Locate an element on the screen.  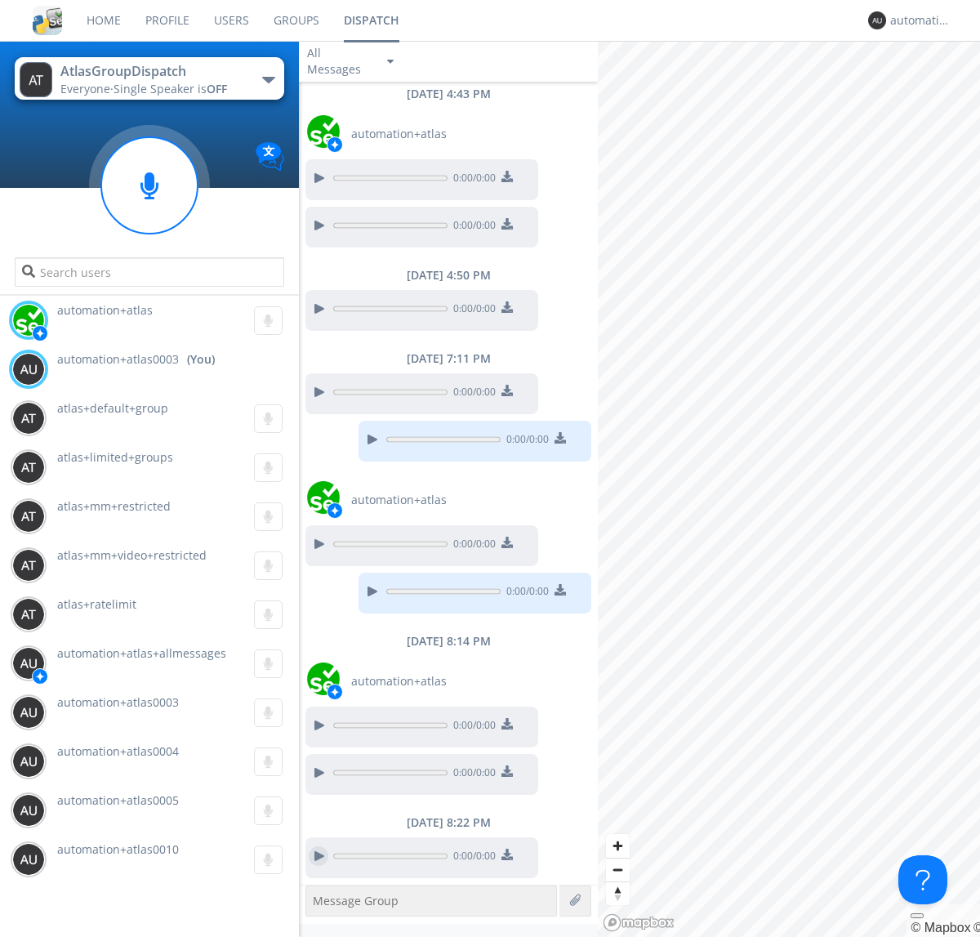
button: AtlasGroupDispatchEveryone·Single Speaker isOFF is located at coordinates (149, 78).